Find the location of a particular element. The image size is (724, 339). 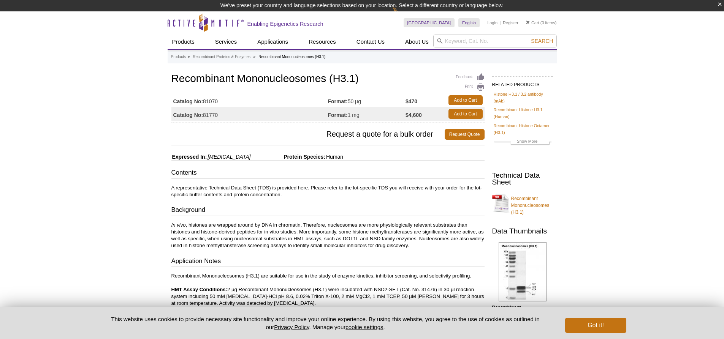

h2: RELATED PRODUCTS is located at coordinates (522, 83).